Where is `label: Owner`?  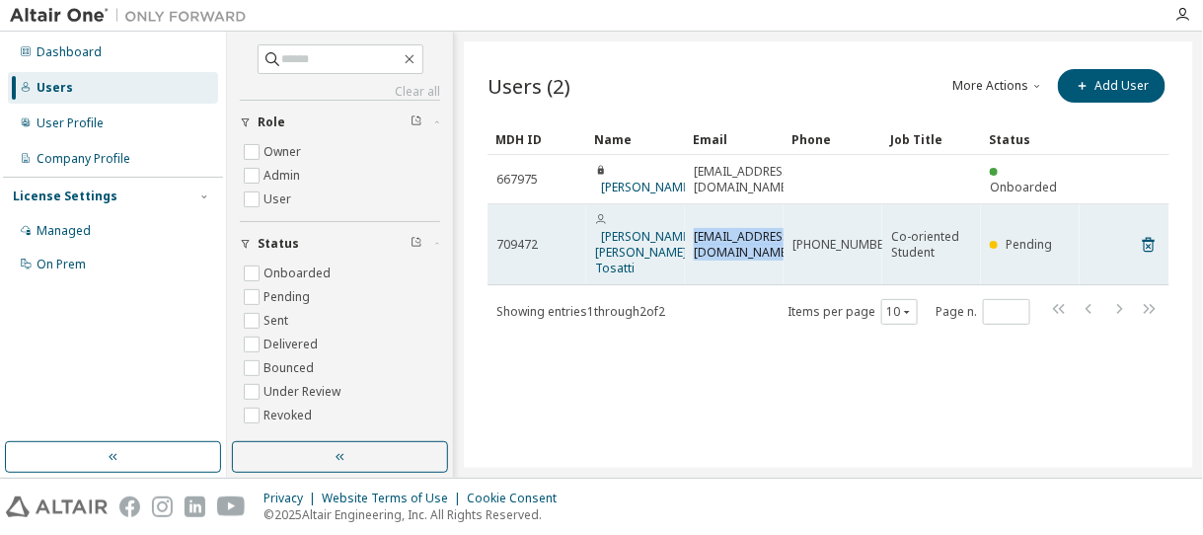 label: Owner is located at coordinates (284, 152).